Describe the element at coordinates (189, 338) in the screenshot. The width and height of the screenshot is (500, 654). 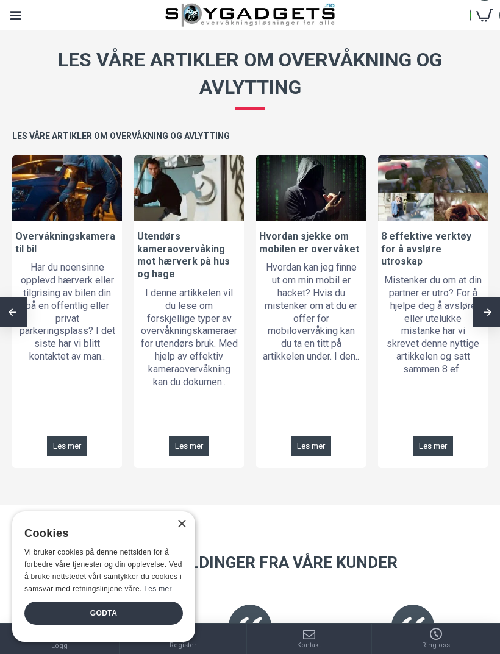
I see `div: I denne artikkelen vil du lese om forskjellige typer av overvåkningskameraer for utendørs bruk. M...` at that location.